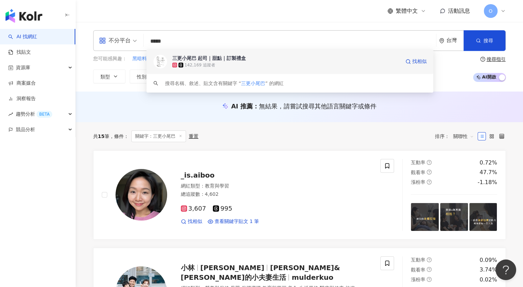 The height and width of the screenshot is (287, 523). I want to click on a: 找貼文, so click(20, 52).